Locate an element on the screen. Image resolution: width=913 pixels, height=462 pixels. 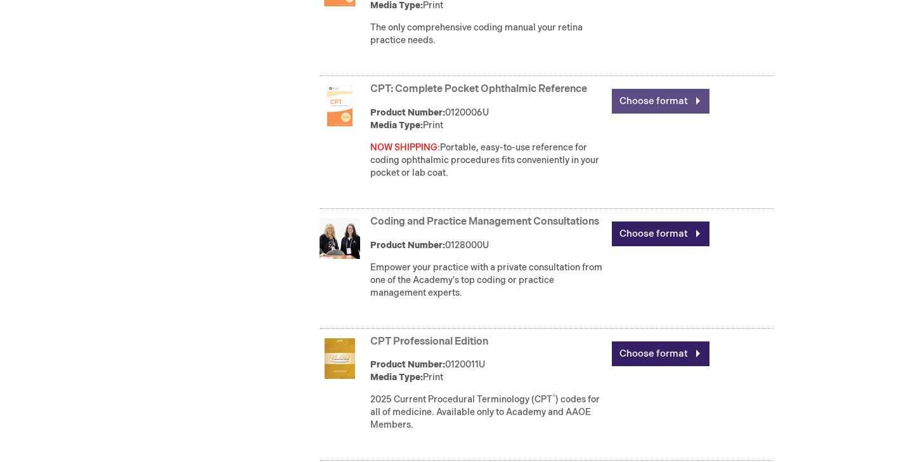
p: 2025 Current Procedural Terminology (CPT ) codes for all of medicine. Available only to Academy a... is located at coordinates (488, 412).